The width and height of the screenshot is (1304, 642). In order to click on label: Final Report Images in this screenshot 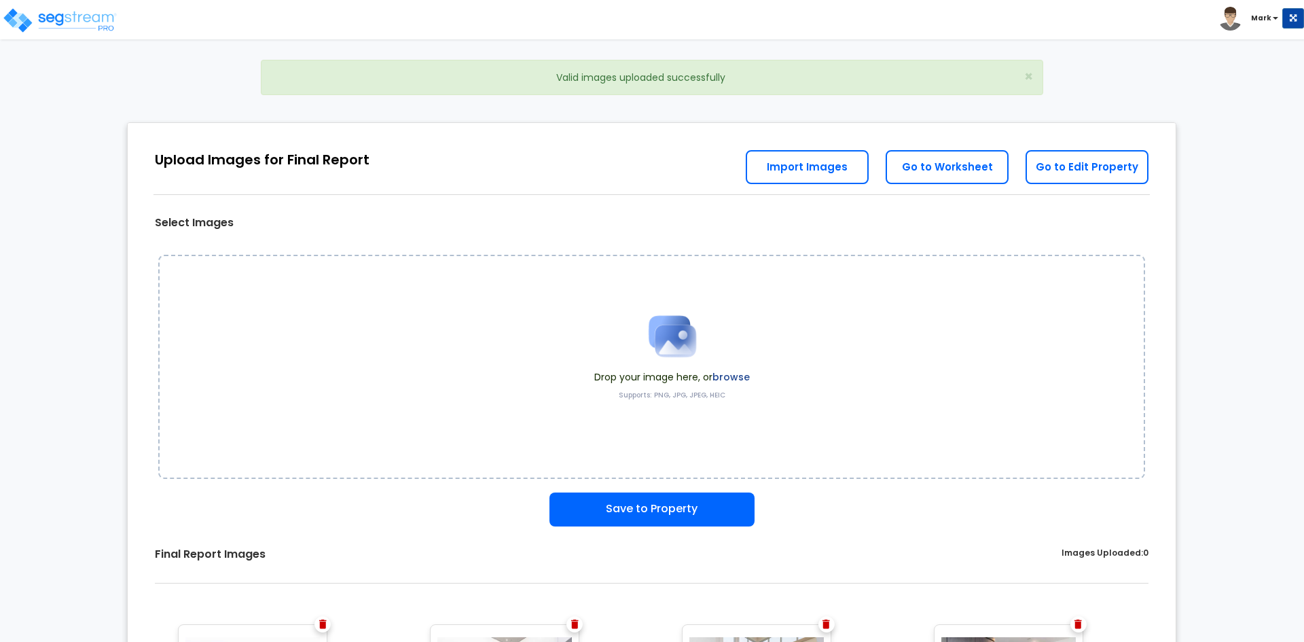, I will do `click(210, 554)`.